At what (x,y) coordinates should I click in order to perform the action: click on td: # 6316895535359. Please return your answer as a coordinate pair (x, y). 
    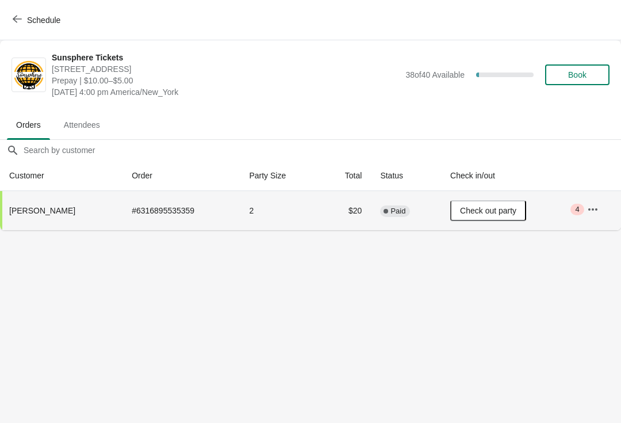
    Looking at the image, I should click on (181, 210).